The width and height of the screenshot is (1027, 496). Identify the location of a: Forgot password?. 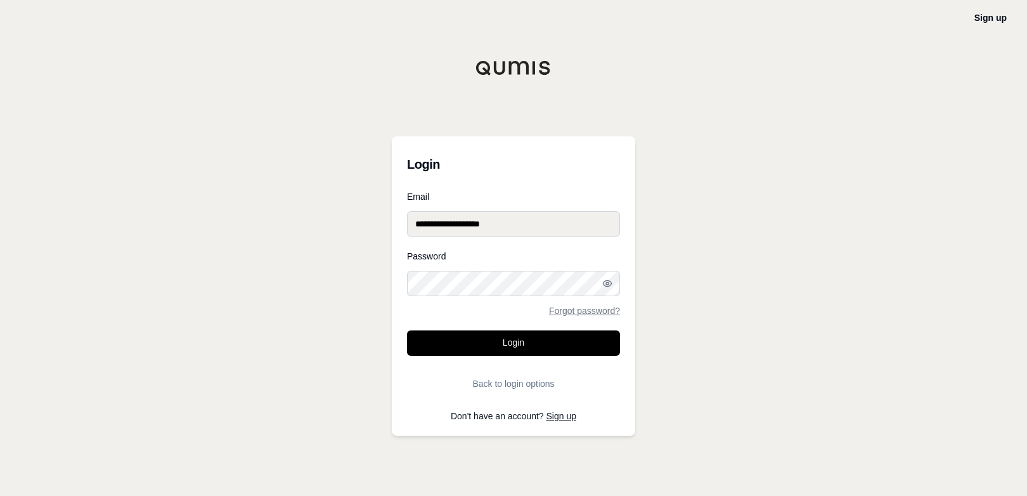
(584, 311).